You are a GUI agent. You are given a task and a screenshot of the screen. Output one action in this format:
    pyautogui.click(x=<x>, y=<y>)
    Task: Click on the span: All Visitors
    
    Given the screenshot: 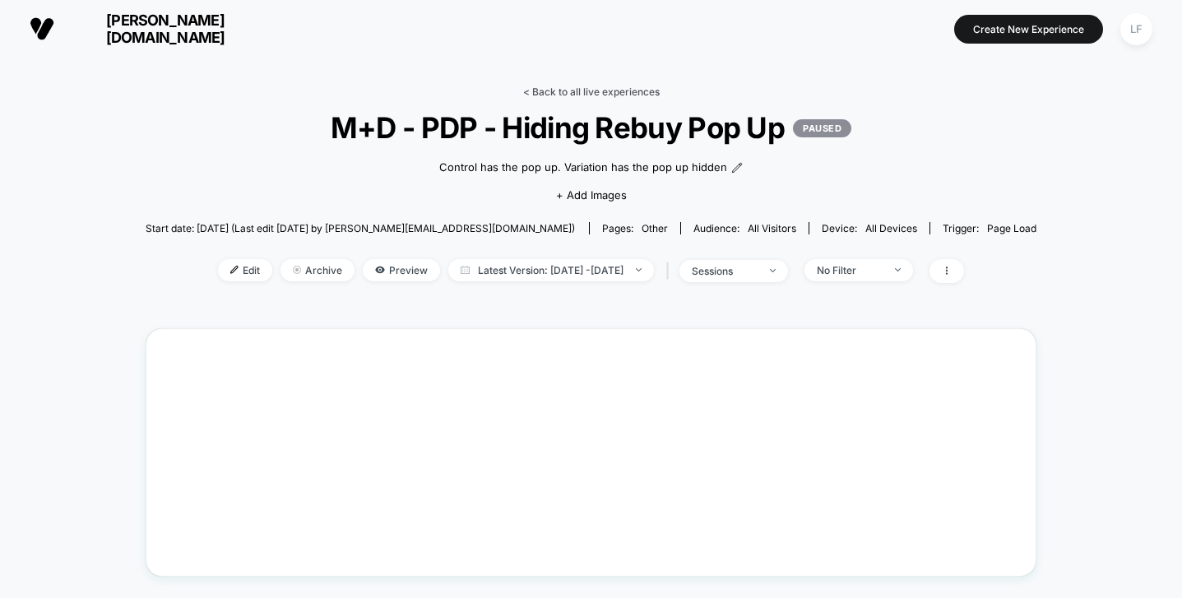 What is the action you would take?
    pyautogui.click(x=771, y=228)
    